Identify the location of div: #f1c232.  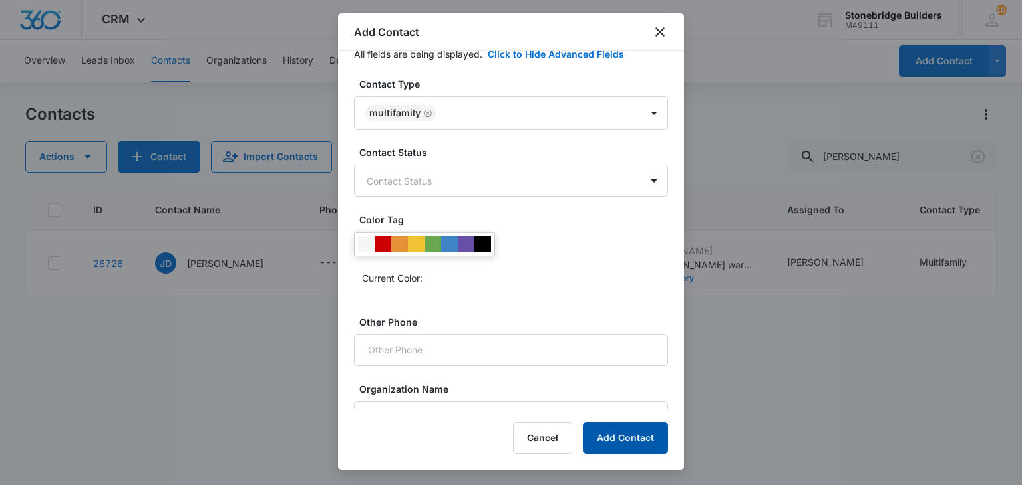
(416, 244).